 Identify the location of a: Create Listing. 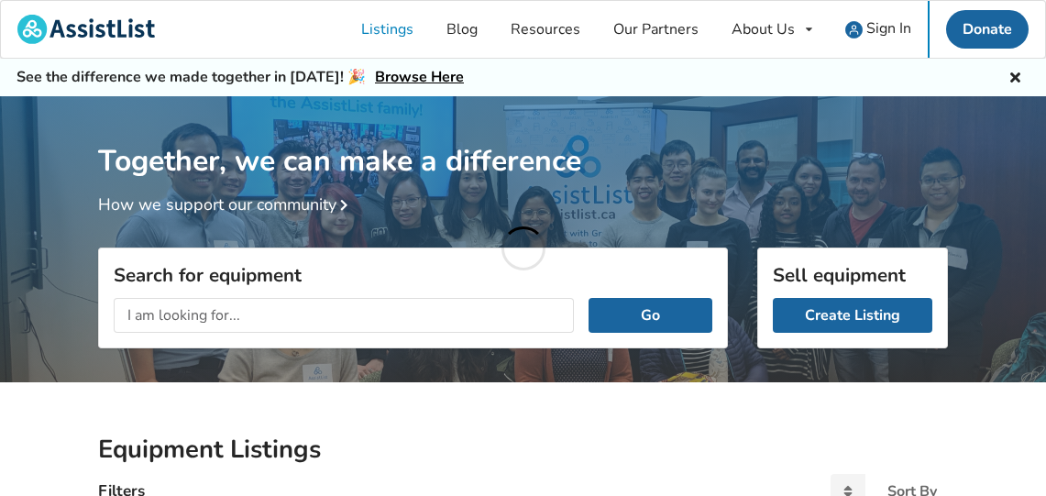
(852, 315).